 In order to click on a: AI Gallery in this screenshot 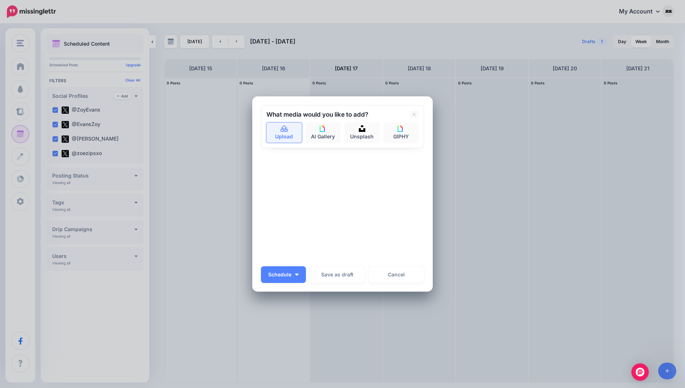, I will do `click(323, 133)`.